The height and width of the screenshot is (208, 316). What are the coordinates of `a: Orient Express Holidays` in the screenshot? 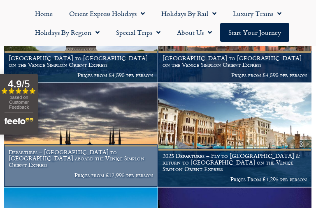 It's located at (107, 14).